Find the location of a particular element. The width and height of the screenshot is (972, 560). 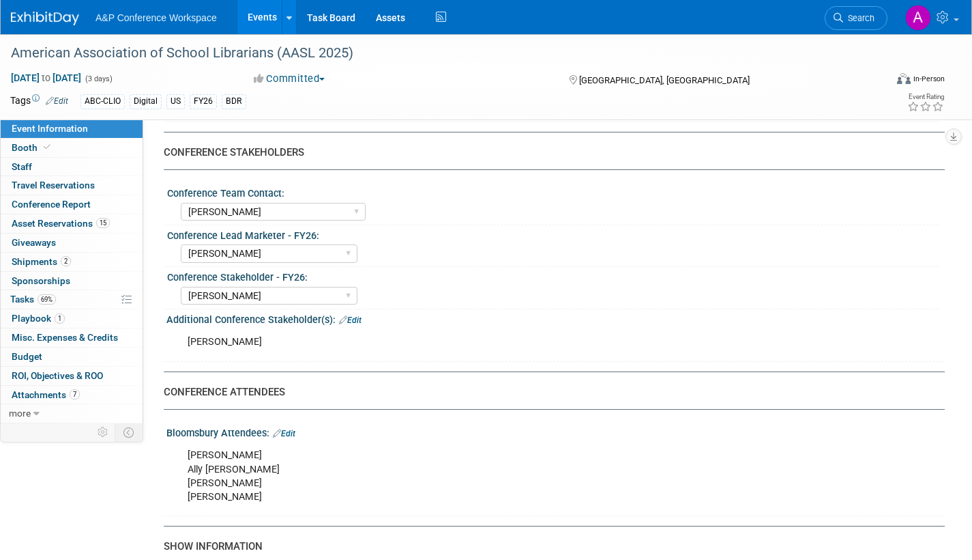

button: Committed is located at coordinates (289, 78).